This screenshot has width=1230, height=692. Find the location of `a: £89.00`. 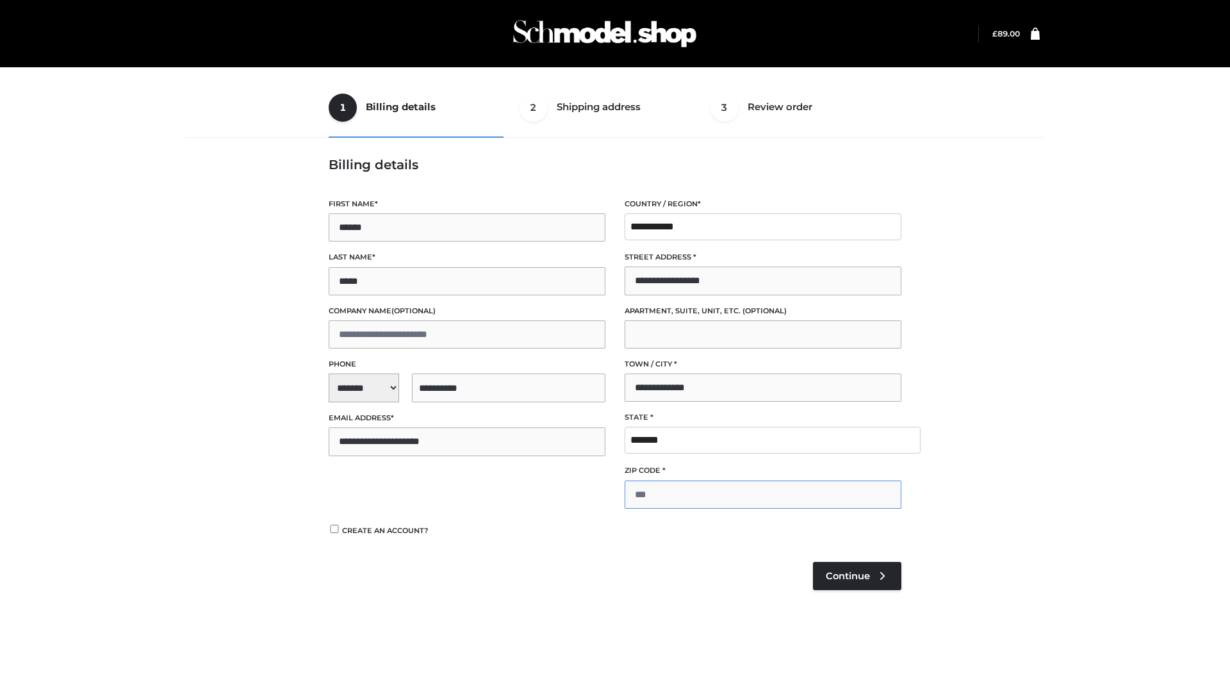

a: £89.00 is located at coordinates (1006, 33).